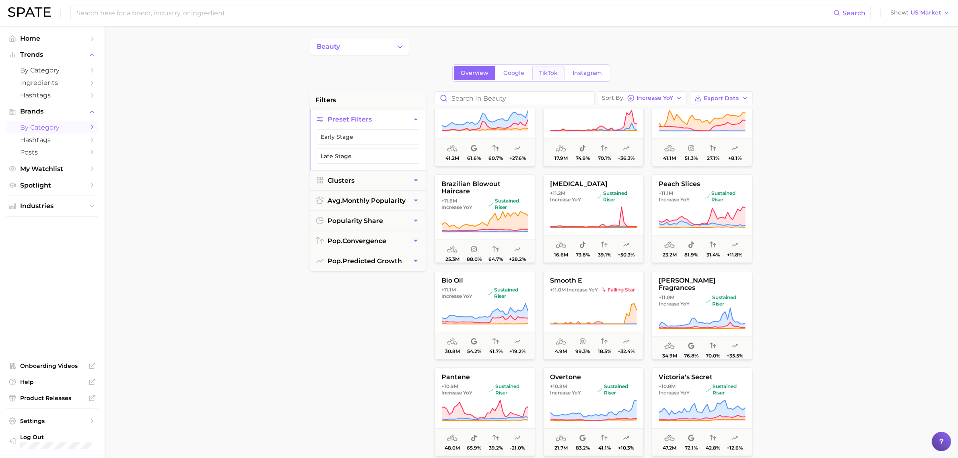 The width and height of the screenshot is (958, 458). I want to click on span: 39.1%, so click(604, 255).